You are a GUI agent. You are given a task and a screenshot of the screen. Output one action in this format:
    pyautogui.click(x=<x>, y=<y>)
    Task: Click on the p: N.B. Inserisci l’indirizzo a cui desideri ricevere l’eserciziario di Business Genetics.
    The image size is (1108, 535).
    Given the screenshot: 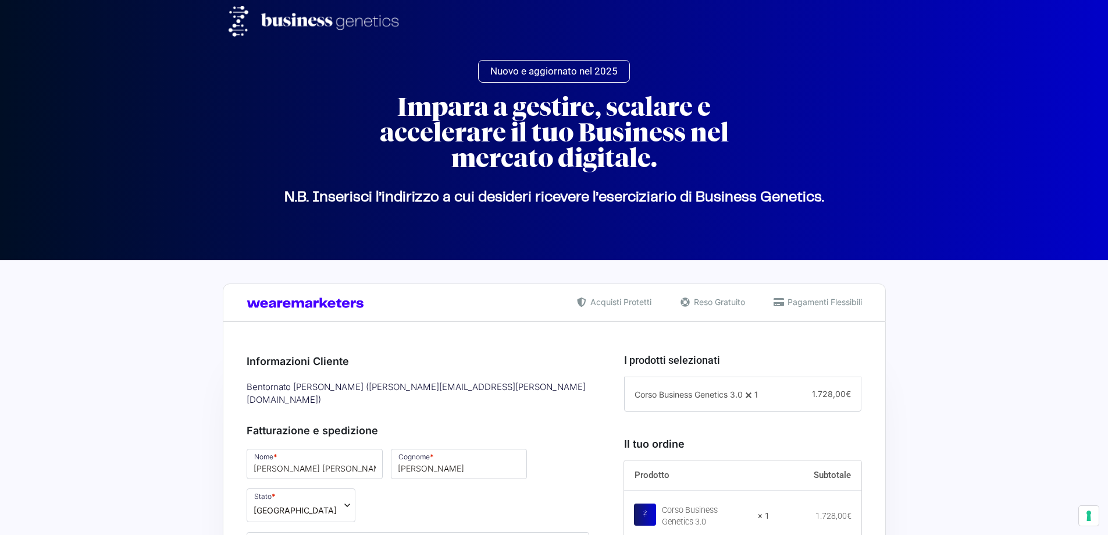 What is the action you would take?
    pyautogui.click(x=554, y=197)
    